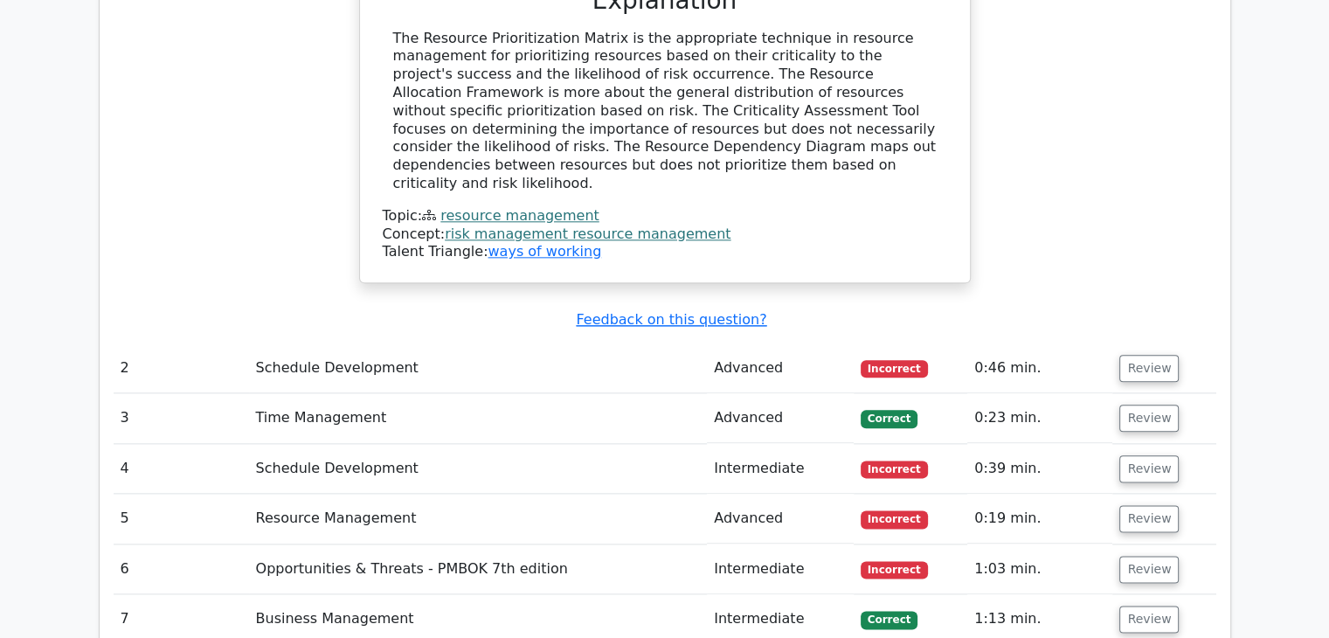  I want to click on td: Time Management, so click(478, 418).